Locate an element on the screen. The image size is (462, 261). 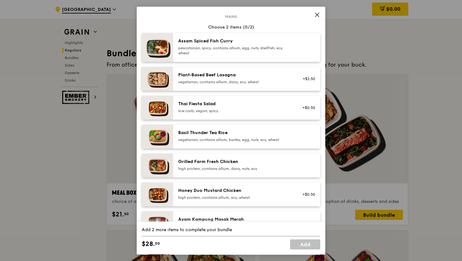
div: Ayam Kampung Masak Merah is located at coordinates (235, 220).